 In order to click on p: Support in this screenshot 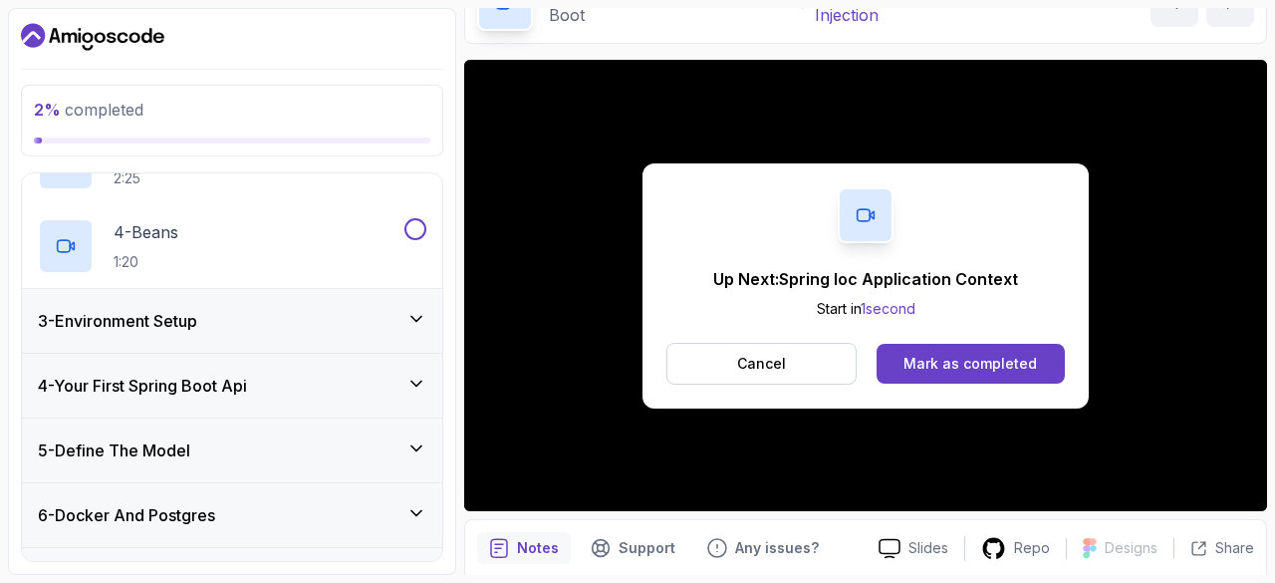, I will do `click(647, 548)`.